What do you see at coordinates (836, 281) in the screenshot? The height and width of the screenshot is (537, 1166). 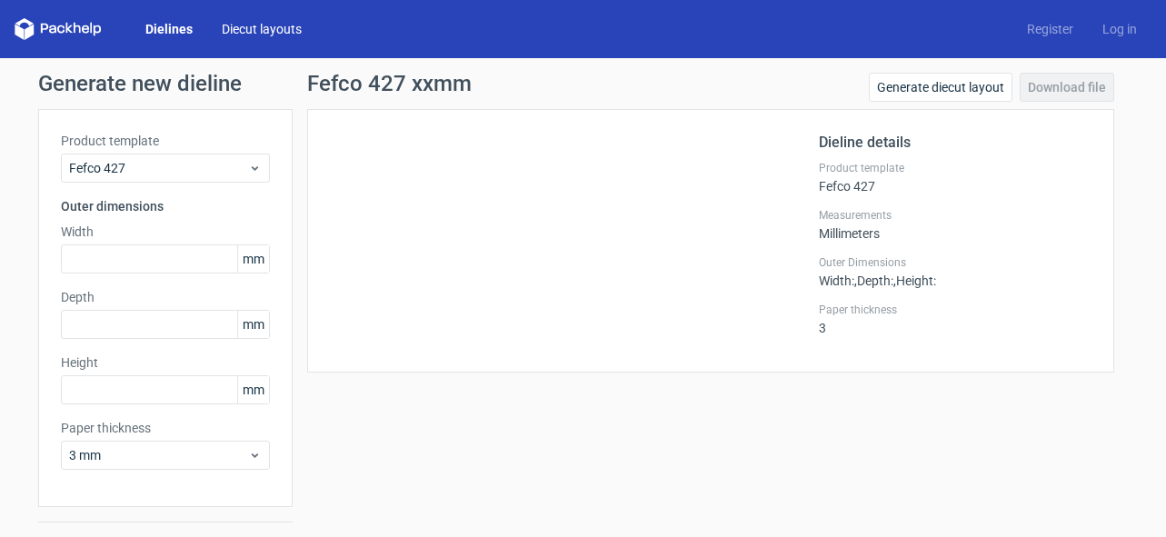 I see `span: Width :` at bounding box center [836, 281].